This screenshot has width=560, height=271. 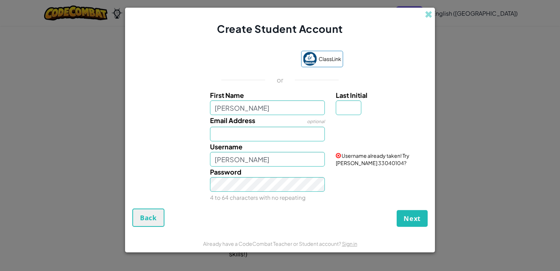 I want to click on span: Next, so click(x=412, y=218).